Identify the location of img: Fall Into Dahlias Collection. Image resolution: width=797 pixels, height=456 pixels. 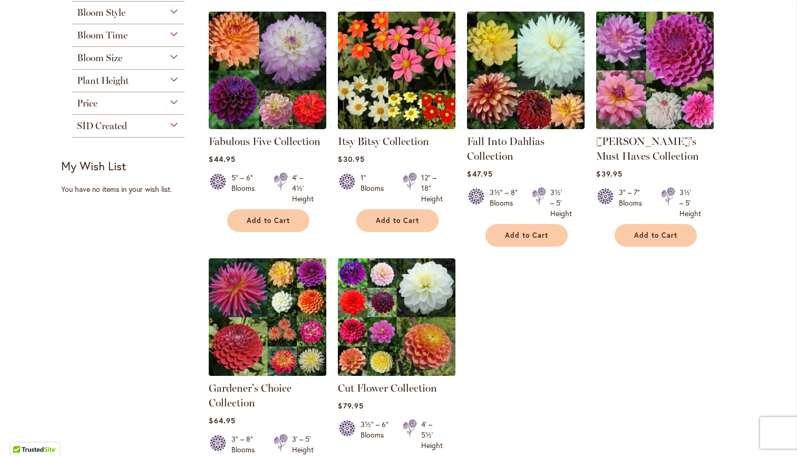
(526, 70).